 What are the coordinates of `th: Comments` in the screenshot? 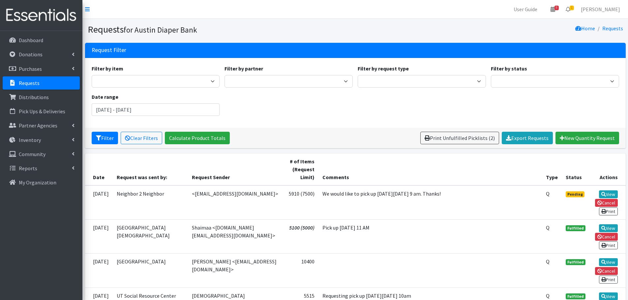 It's located at (430, 170).